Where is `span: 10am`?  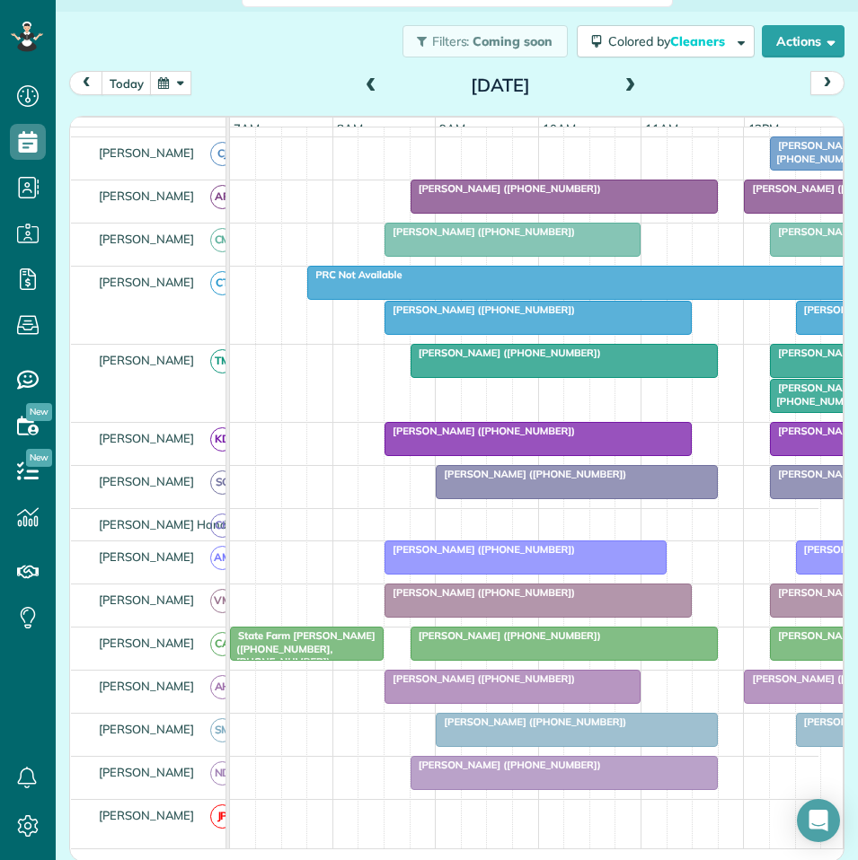 span: 10am is located at coordinates (559, 128).